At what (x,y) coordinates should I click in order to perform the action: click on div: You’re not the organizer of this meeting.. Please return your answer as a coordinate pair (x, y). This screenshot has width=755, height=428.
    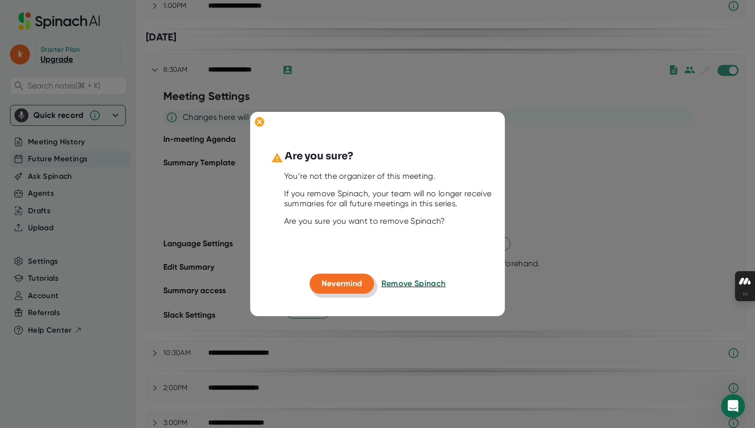
    Looking at the image, I should click on (390, 177).